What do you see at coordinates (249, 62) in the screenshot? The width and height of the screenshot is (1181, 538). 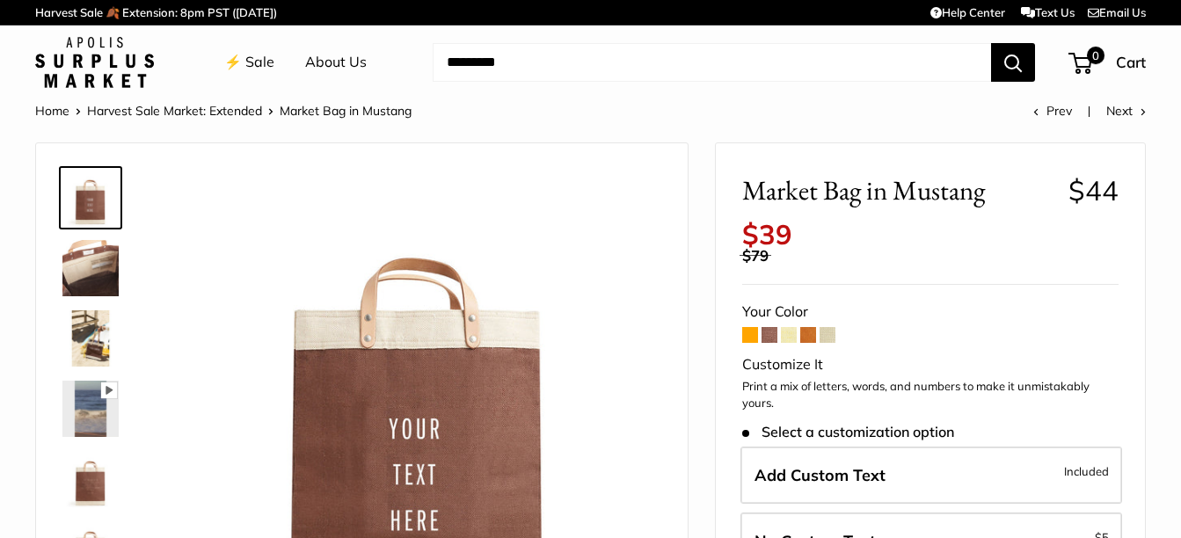 I see `a: ⚡️ Sale` at bounding box center [249, 62].